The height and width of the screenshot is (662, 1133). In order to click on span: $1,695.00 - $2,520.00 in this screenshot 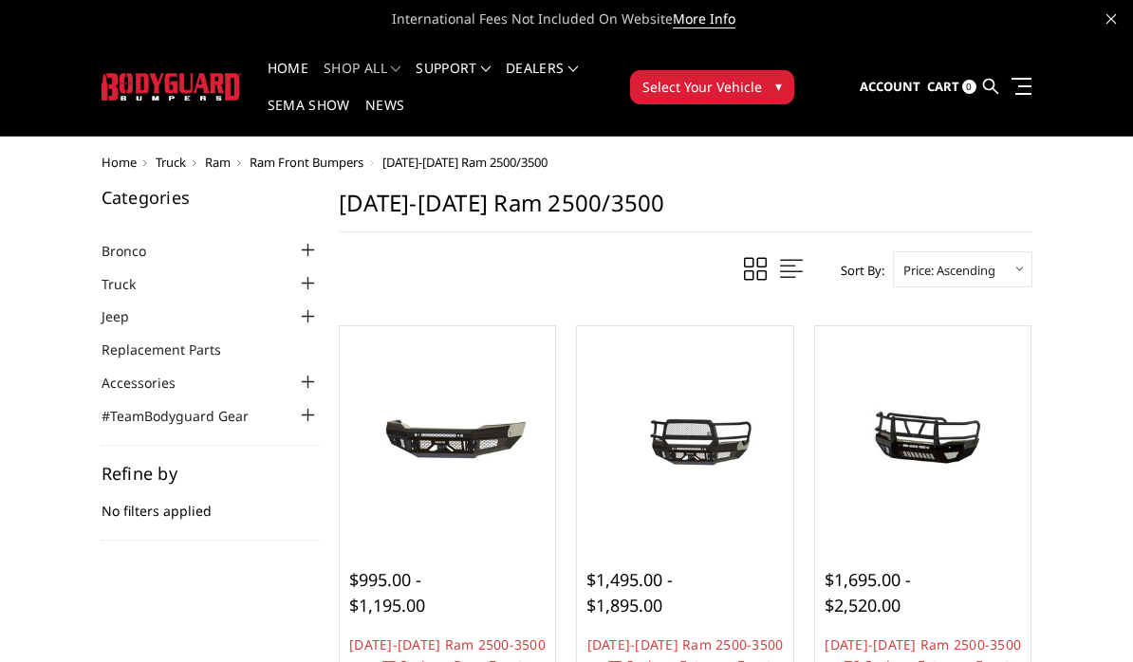, I will do `click(867, 592)`.